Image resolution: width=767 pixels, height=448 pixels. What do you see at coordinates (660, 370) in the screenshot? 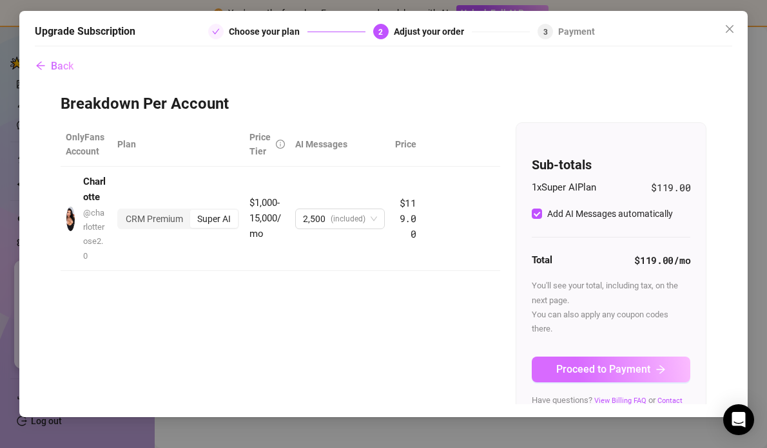
I see `span: arrow-right` at bounding box center [660, 370].